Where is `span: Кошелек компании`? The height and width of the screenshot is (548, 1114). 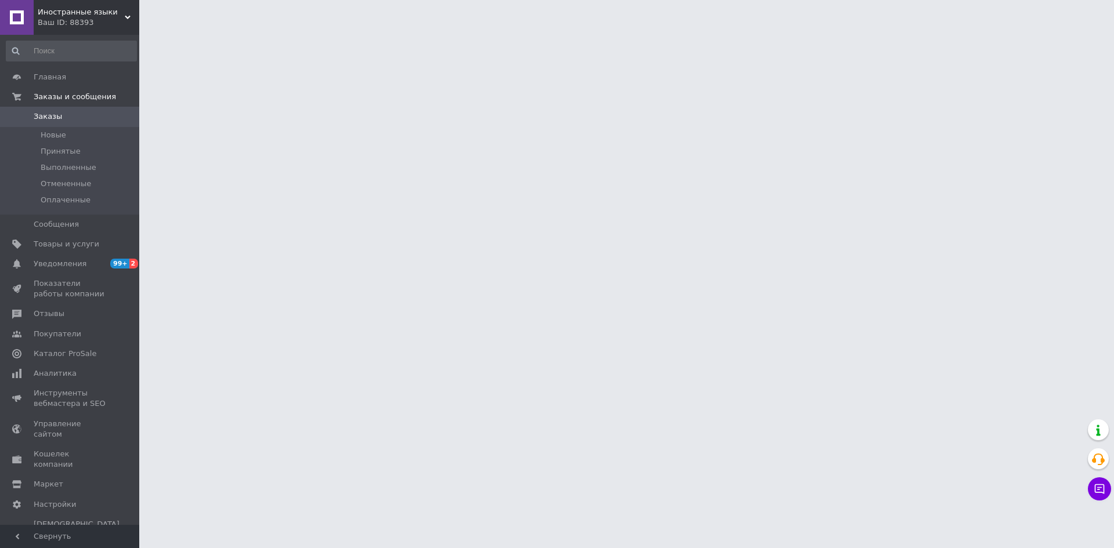
span: Кошелек компании is located at coordinates (70, 460).